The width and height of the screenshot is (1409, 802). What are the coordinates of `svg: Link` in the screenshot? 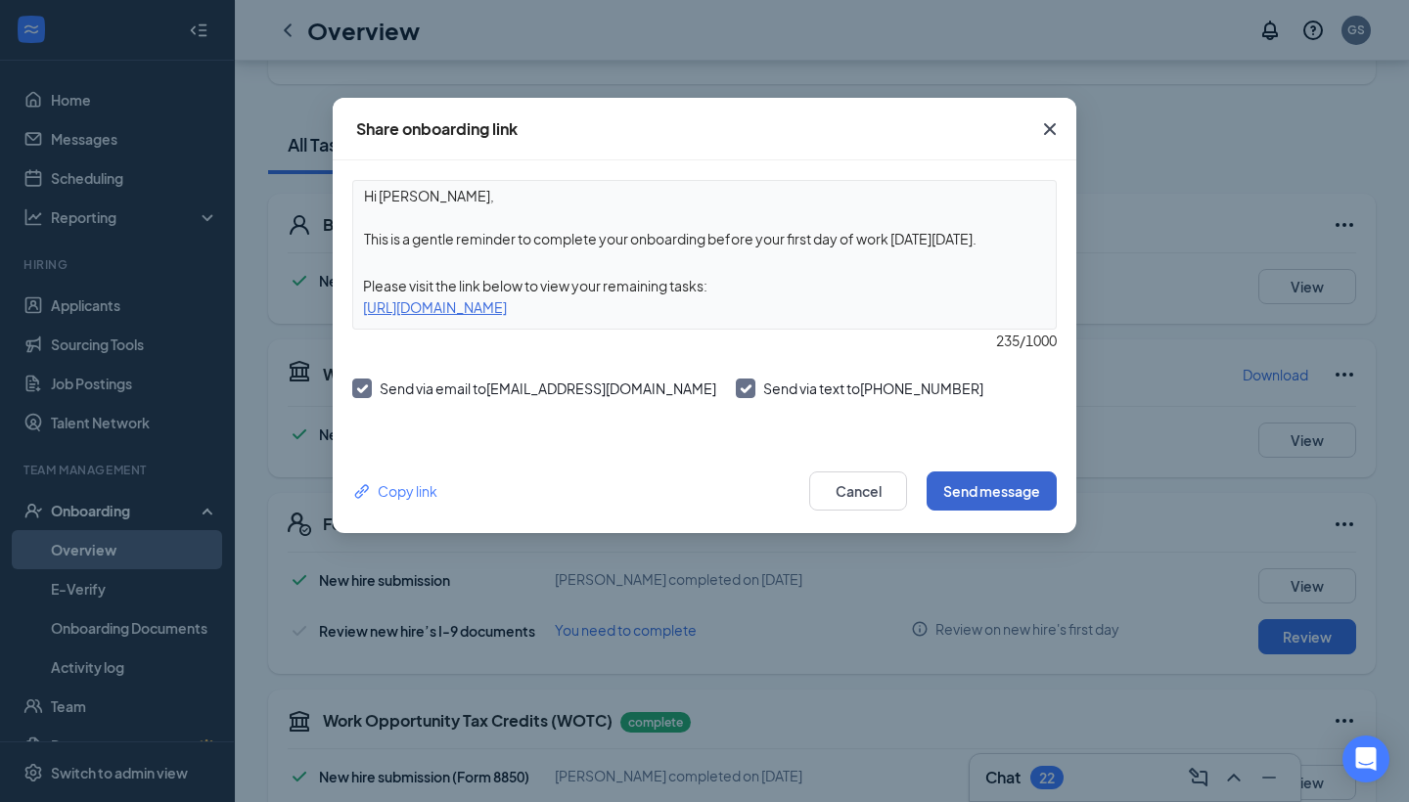 It's located at (362, 491).